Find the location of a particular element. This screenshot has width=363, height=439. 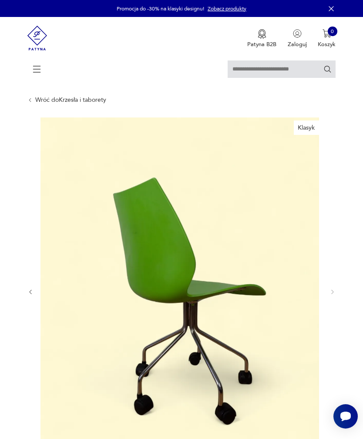

div: 0 is located at coordinates (332, 31).